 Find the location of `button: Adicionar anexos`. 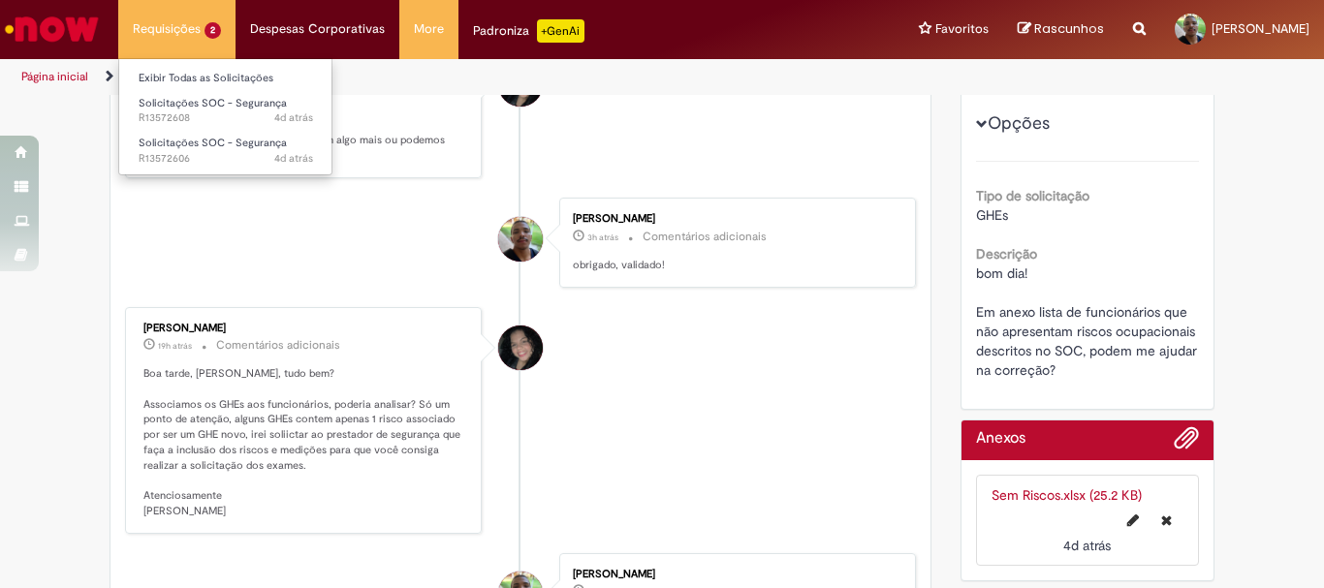

button: Adicionar anexos is located at coordinates (1186, 443).